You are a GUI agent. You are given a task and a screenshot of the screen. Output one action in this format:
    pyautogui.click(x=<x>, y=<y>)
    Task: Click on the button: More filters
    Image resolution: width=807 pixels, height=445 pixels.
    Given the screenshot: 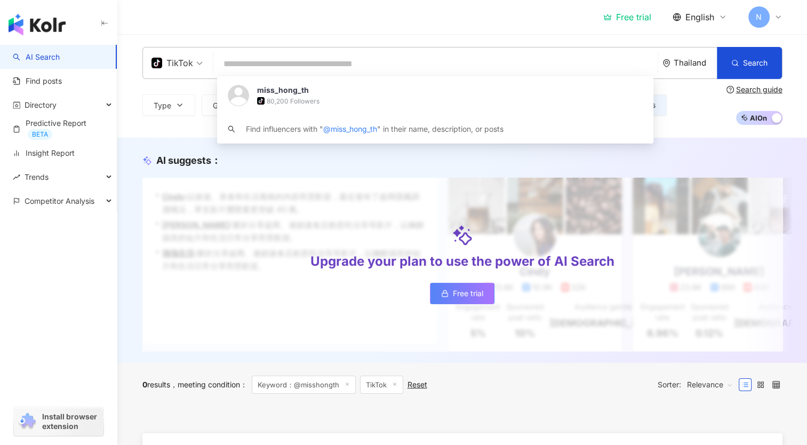 What is the action you would take?
    pyautogui.click(x=630, y=105)
    